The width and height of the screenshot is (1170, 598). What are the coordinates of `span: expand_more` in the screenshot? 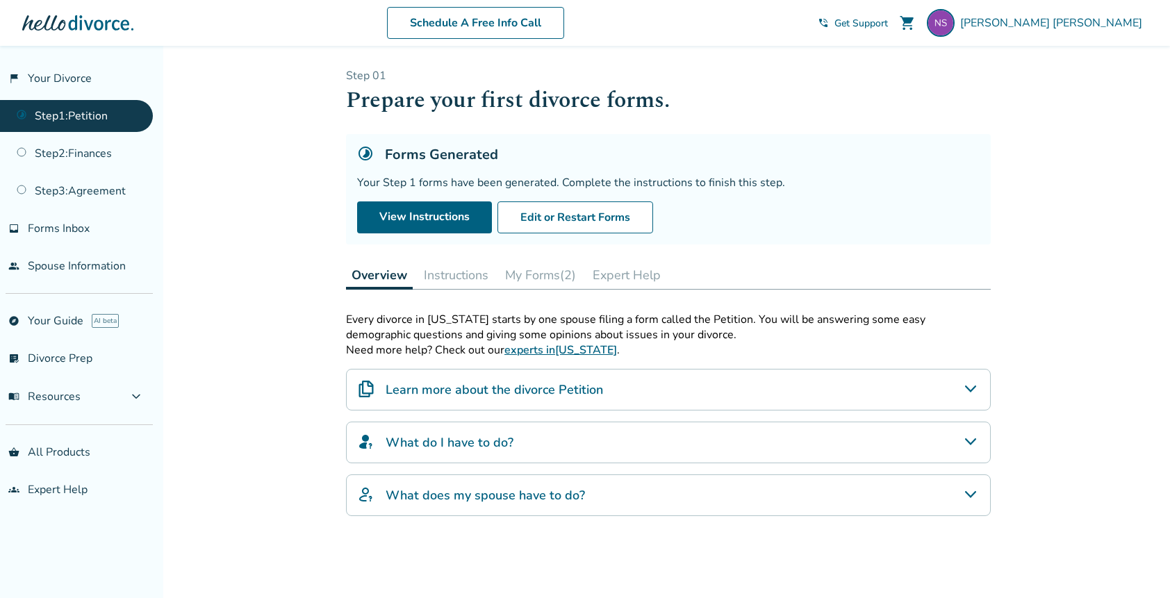 It's located at (136, 397).